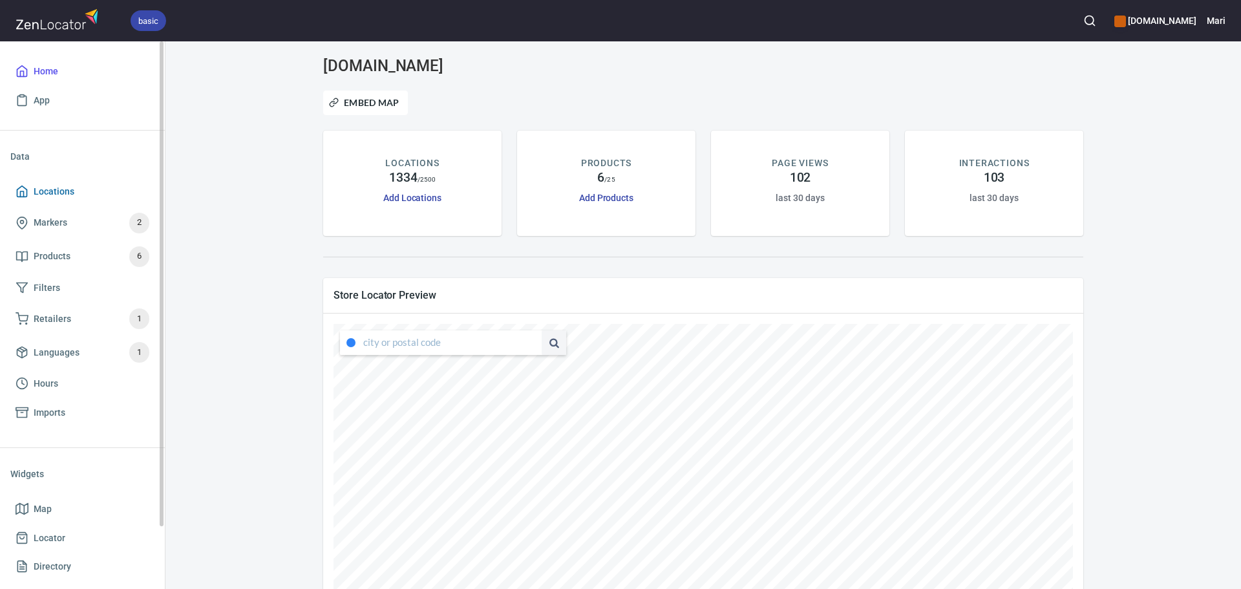 This screenshot has width=1241, height=589. What do you see at coordinates (139, 256) in the screenshot?
I see `span: 6` at bounding box center [139, 256].